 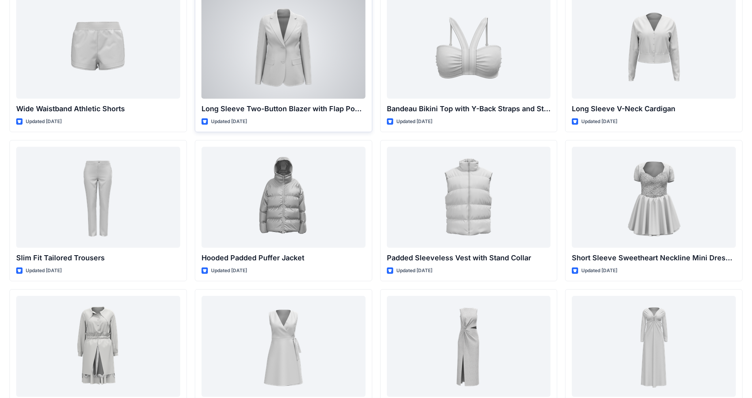 What do you see at coordinates (283, 258) in the screenshot?
I see `p: Hooded Padded Puffer Jacket` at bounding box center [283, 258].